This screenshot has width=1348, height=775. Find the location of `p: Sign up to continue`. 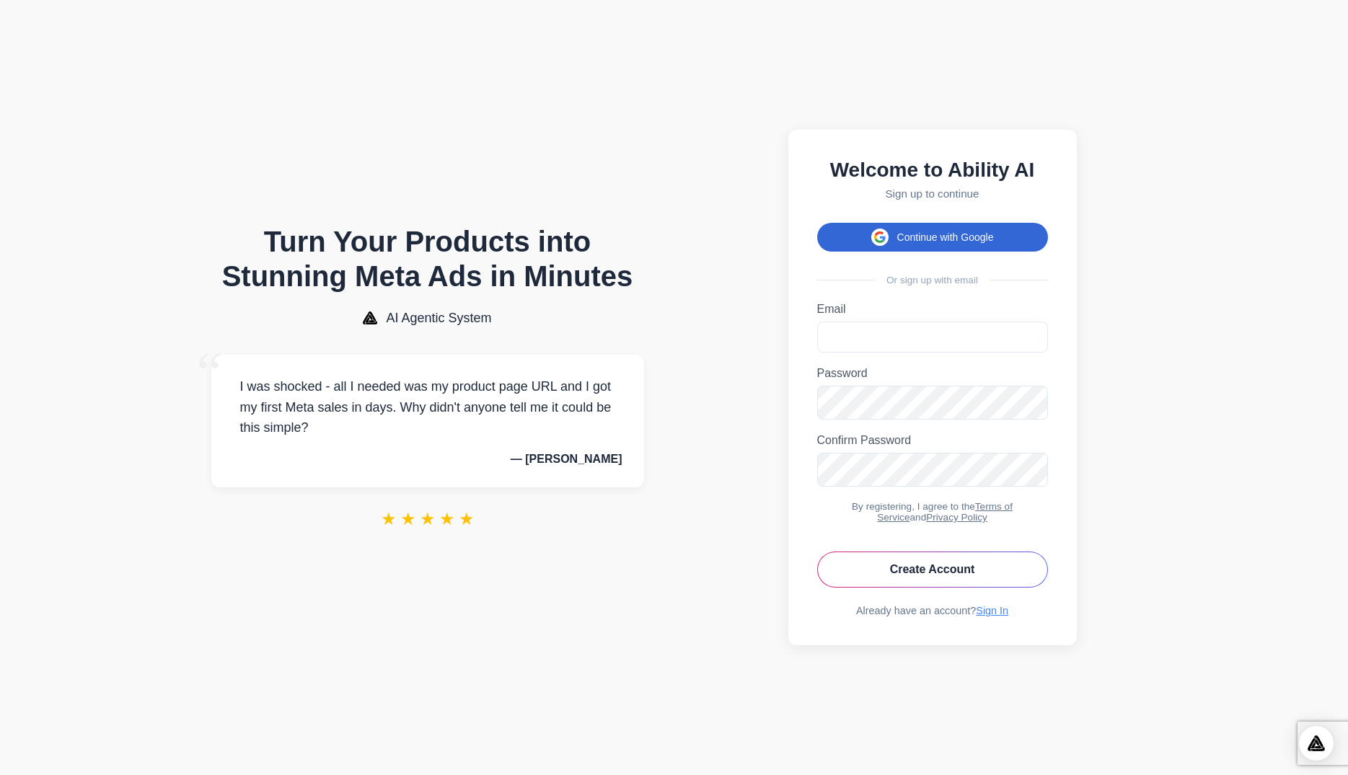

p: Sign up to continue is located at coordinates (933, 193).